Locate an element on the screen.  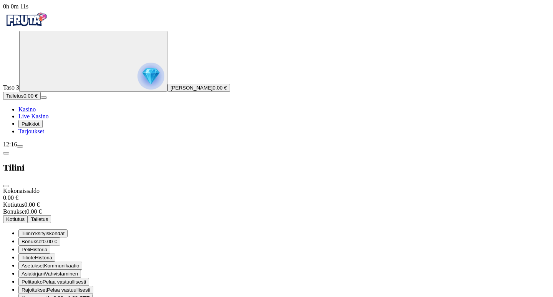
button: close is located at coordinates (6, 186).